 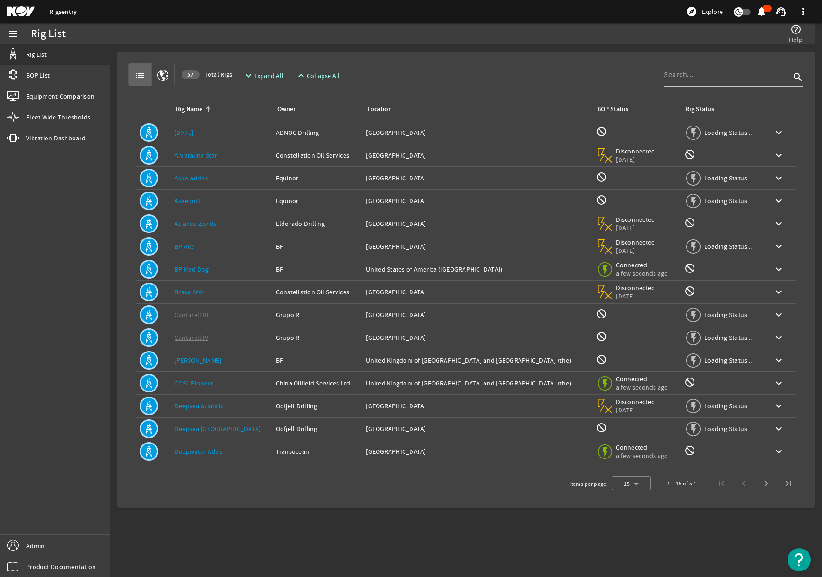 What do you see at coordinates (190, 74) in the screenshot?
I see `div: 57` at bounding box center [190, 74].